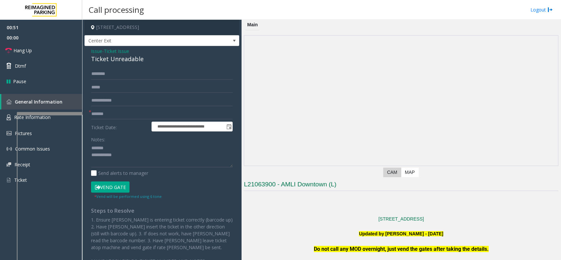  What do you see at coordinates (550, 10) in the screenshot?
I see `img: logout` at bounding box center [550, 10].